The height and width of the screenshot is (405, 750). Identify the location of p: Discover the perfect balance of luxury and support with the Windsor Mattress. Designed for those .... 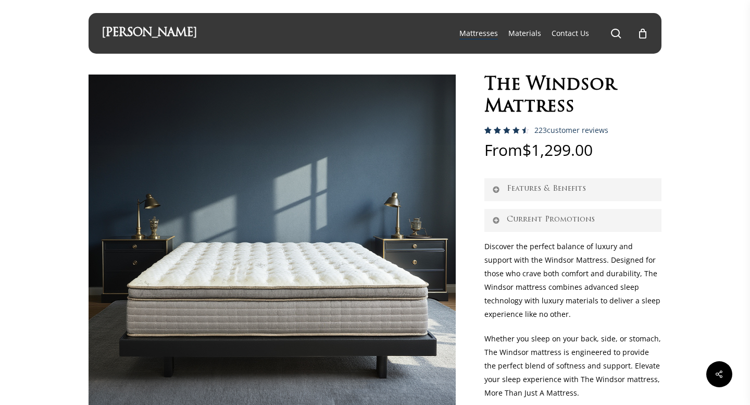
(573, 285).